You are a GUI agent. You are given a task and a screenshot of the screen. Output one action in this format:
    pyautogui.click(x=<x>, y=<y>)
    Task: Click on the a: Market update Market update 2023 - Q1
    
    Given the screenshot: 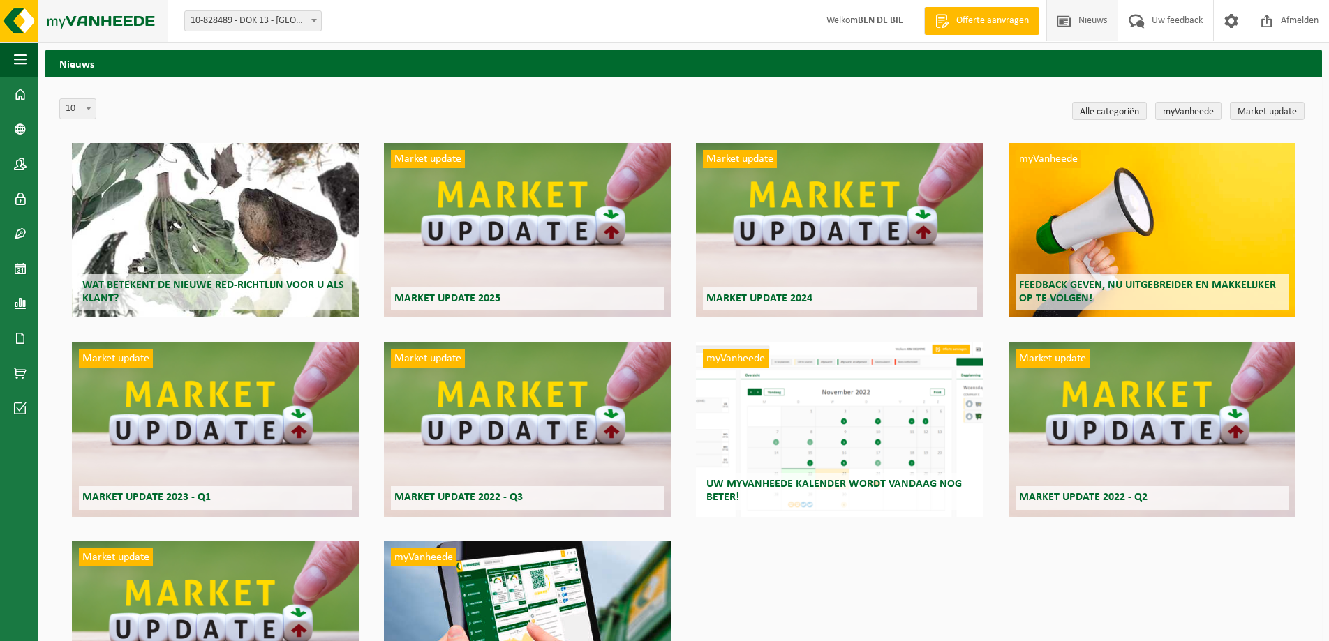 What is the action you would take?
    pyautogui.click(x=215, y=430)
    